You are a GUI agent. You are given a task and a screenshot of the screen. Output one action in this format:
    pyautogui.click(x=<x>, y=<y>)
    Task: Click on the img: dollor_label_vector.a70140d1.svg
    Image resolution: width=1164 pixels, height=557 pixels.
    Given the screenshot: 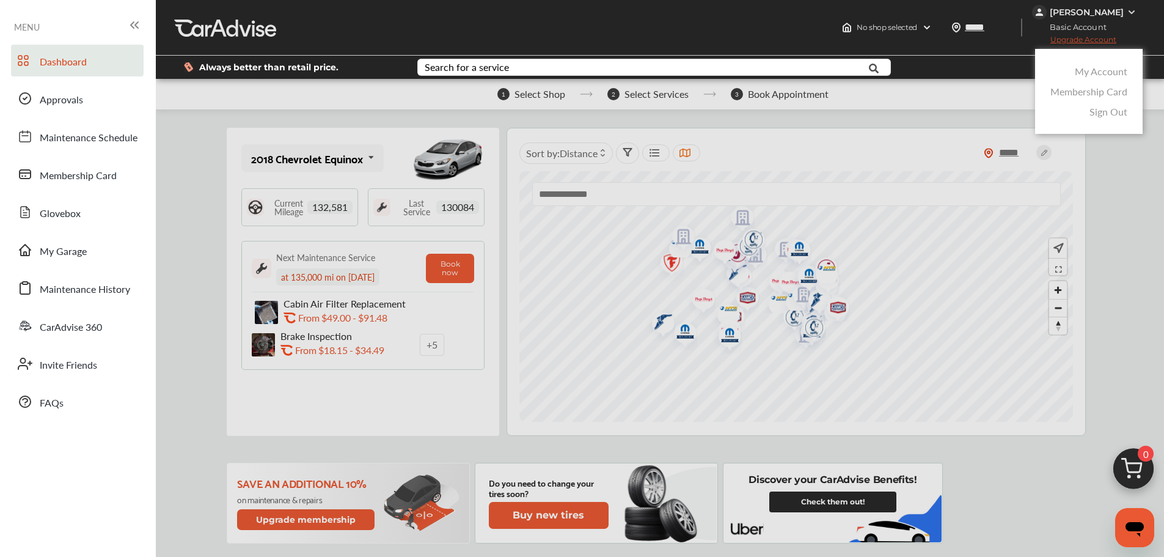 What is the action you would take?
    pyautogui.click(x=188, y=67)
    